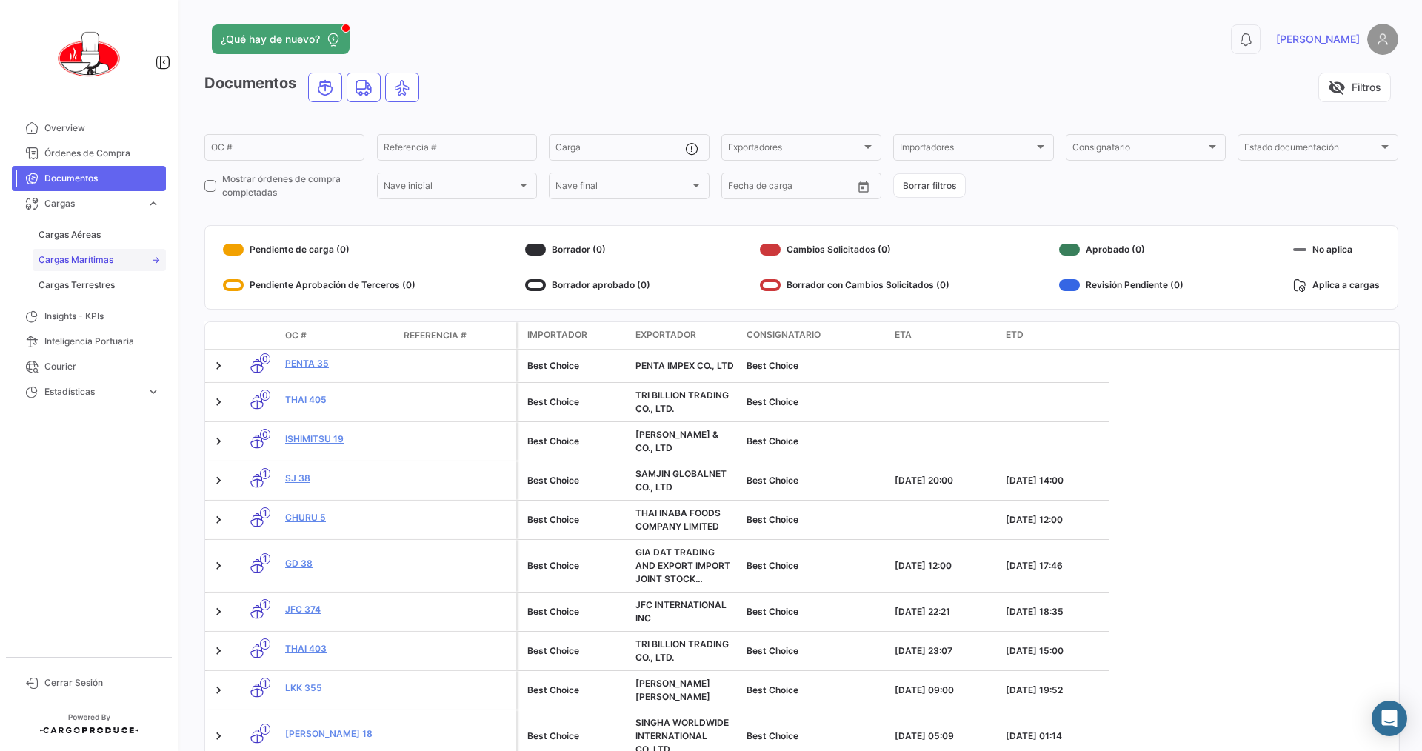 Image resolution: width=1422 pixels, height=751 pixels. What do you see at coordinates (685, 520) in the screenshot?
I see `div: THAI INABA FOODS COMPANY LIMITED` at bounding box center [685, 520].